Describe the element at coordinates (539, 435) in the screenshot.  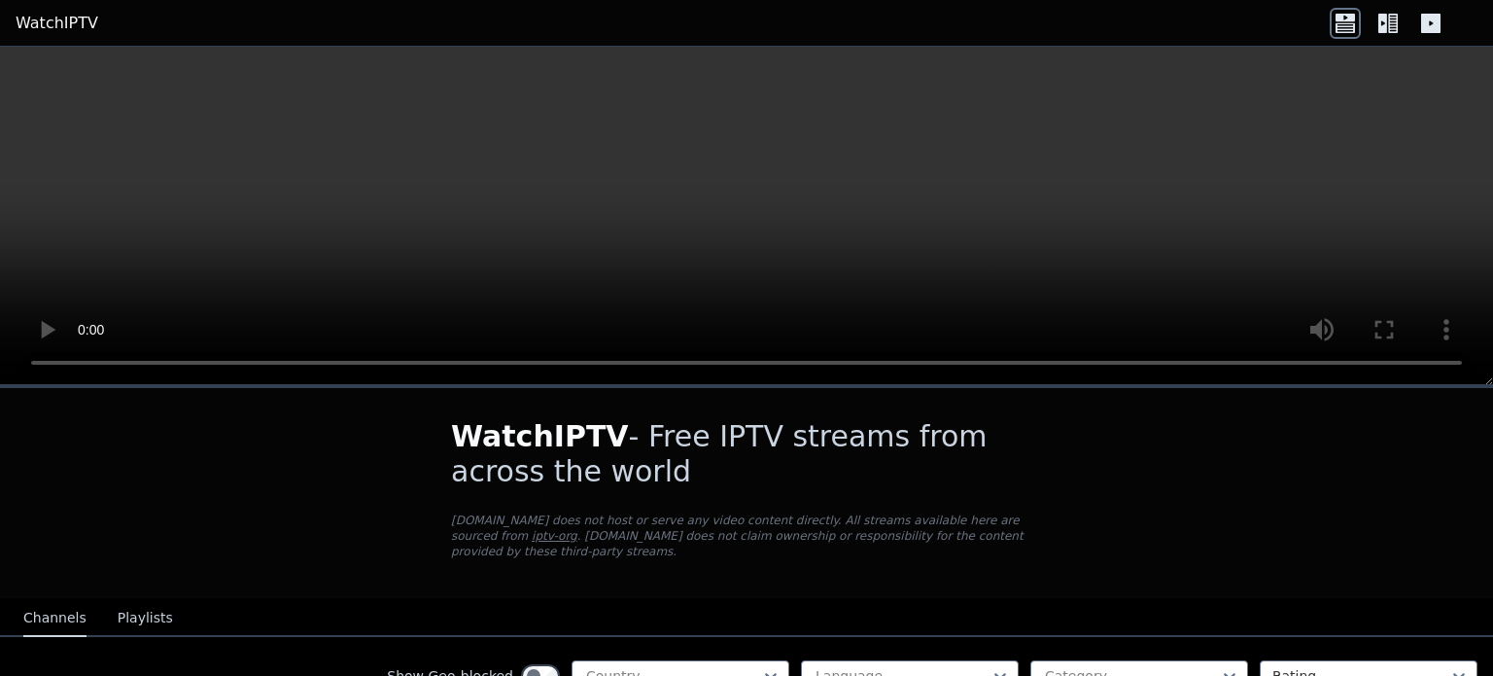
I see `span: WatchIPTV` at that location.